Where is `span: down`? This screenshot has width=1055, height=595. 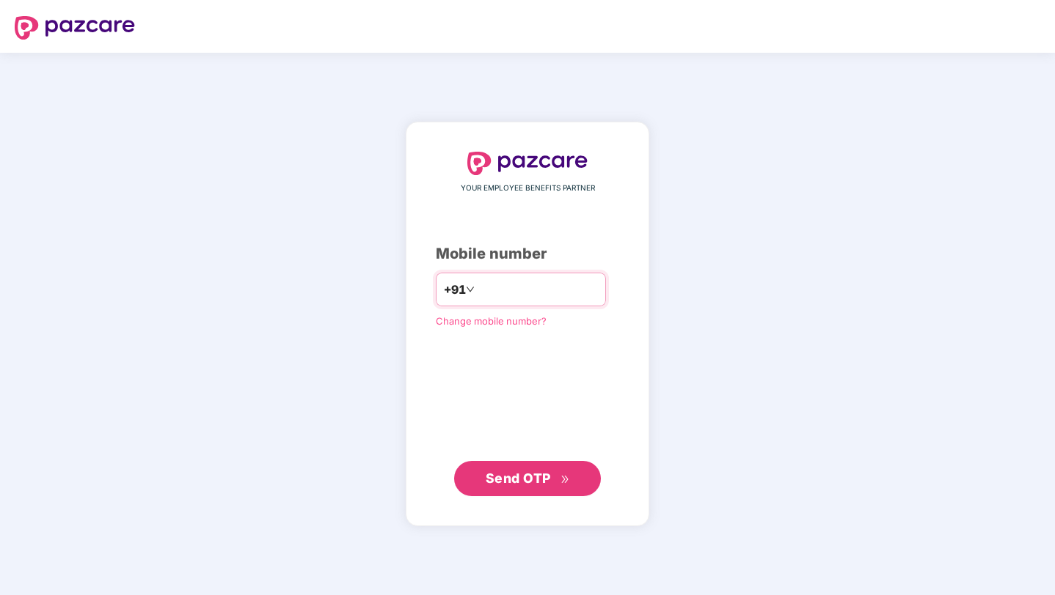 span: down is located at coordinates (470, 290).